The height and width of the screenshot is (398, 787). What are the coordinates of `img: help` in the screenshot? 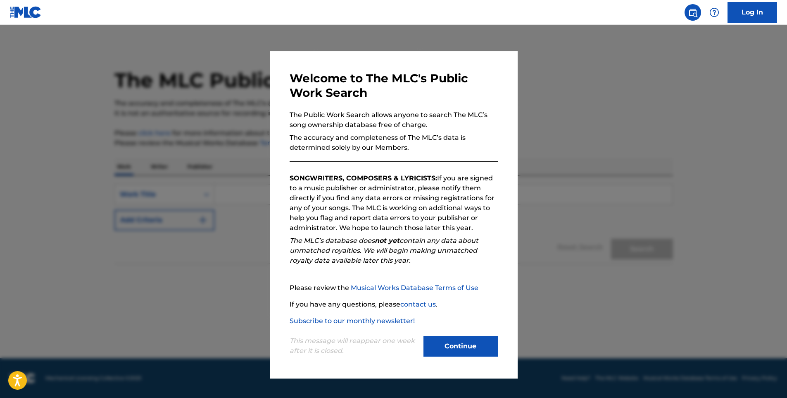 It's located at (715, 12).